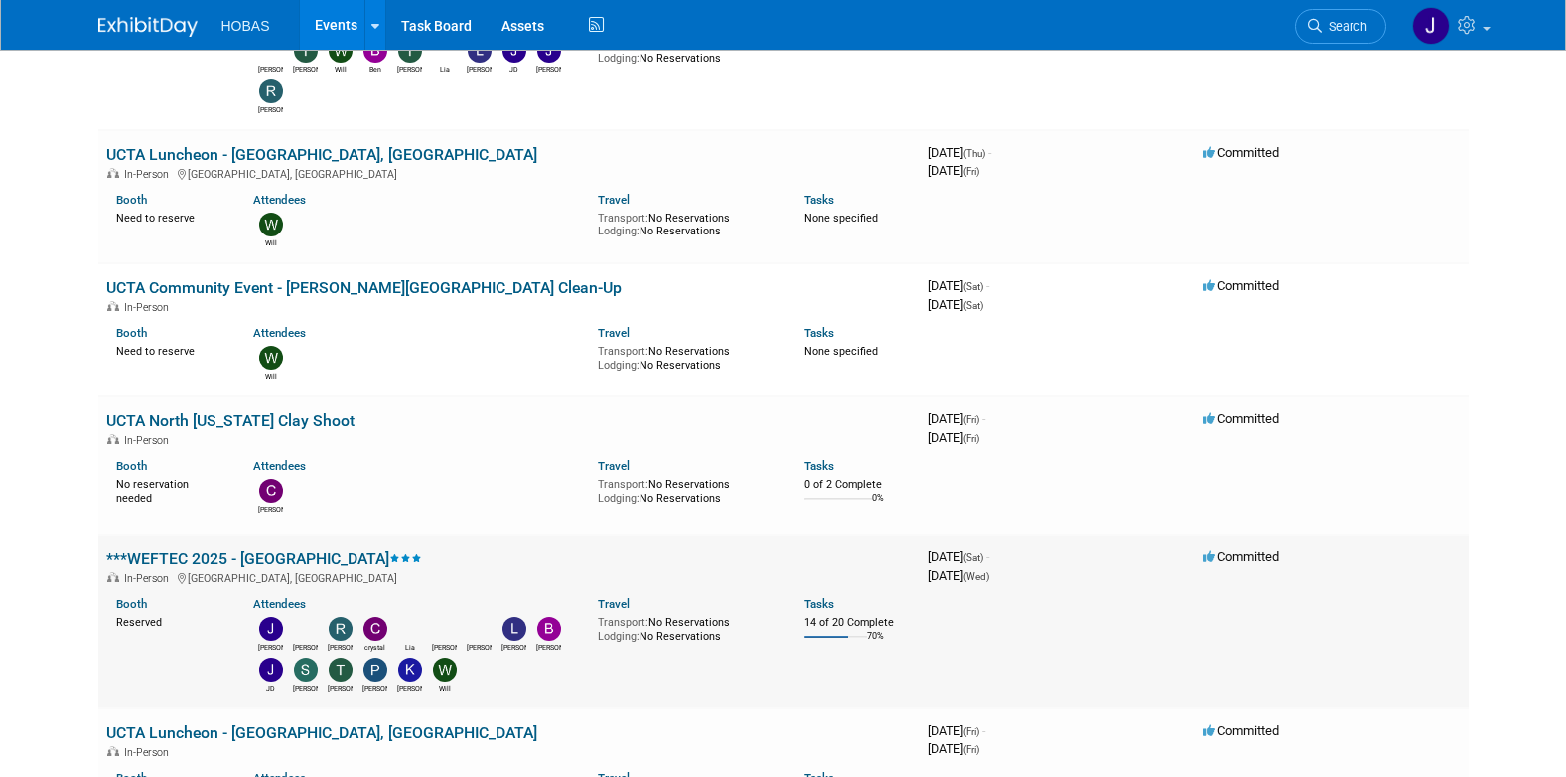 This screenshot has width=1566, height=777. I want to click on div: Krzysztof Kwiatkowski, so click(513, 728).